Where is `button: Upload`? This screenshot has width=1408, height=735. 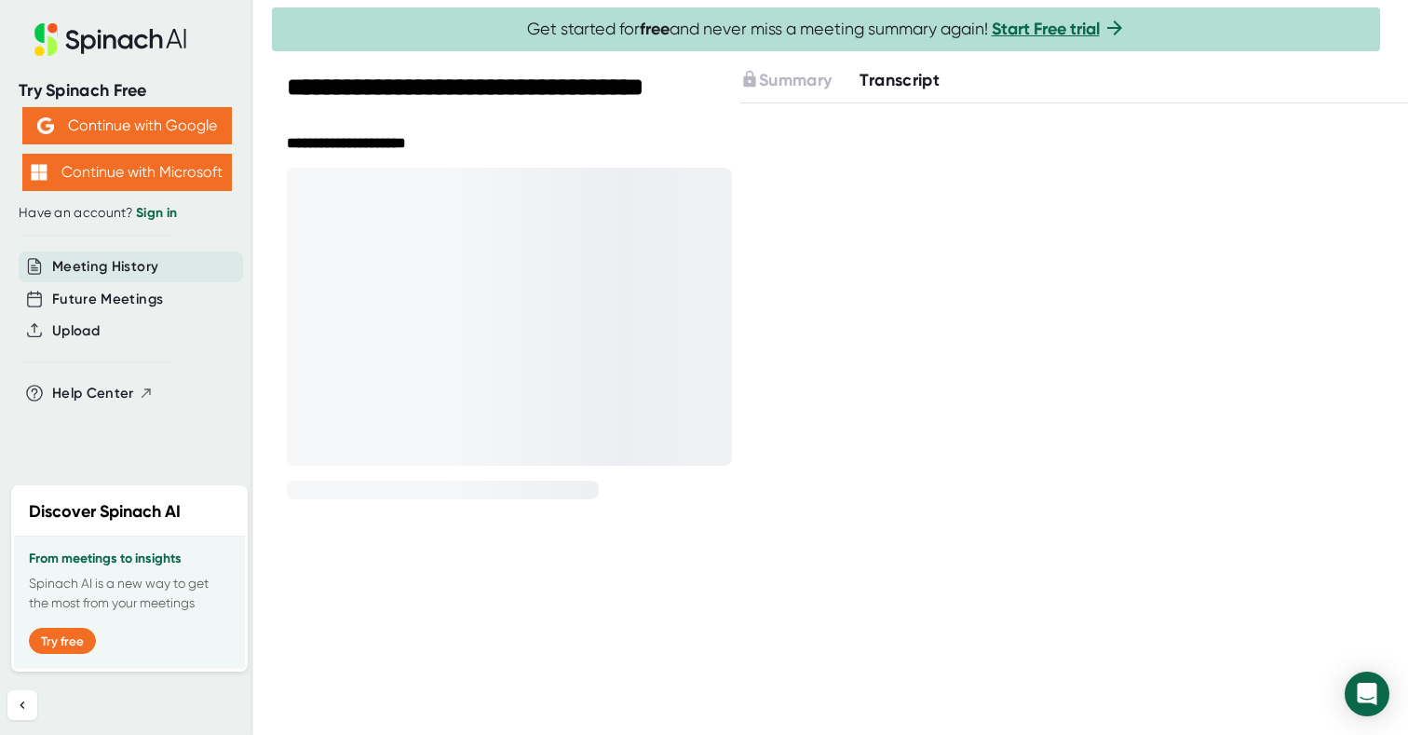
button: Upload is located at coordinates (75, 331).